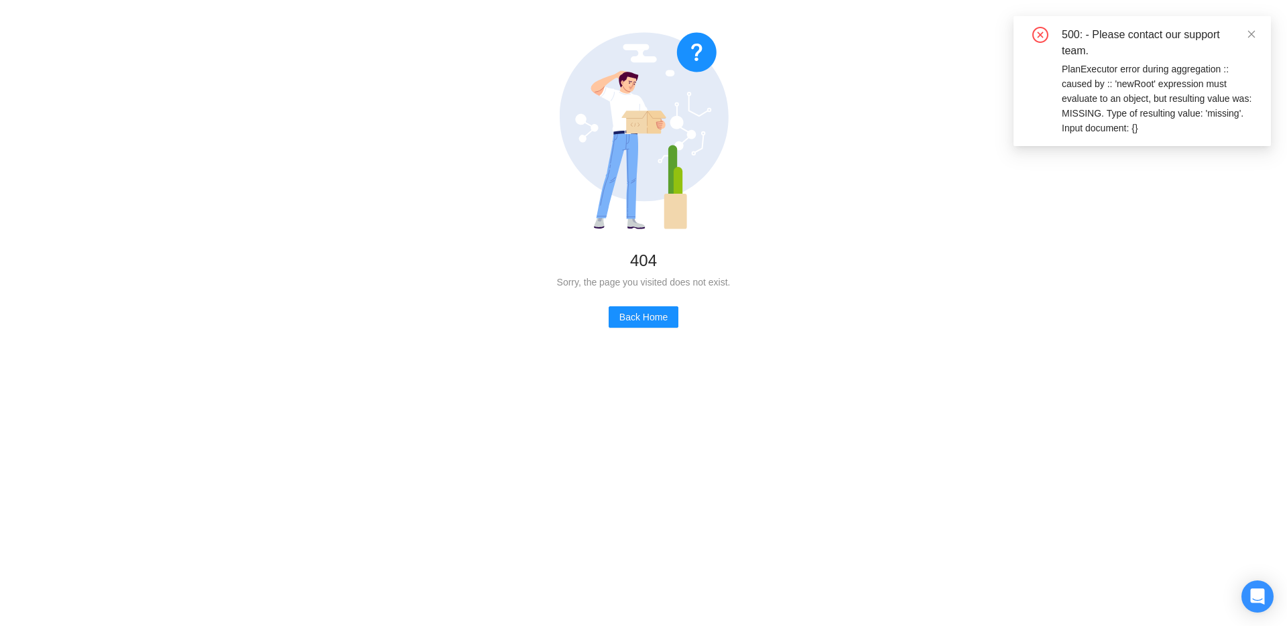 The image size is (1287, 626). Describe the element at coordinates (1158, 43) in the screenshot. I see `div: 500: - Please contact our support team.` at that location.